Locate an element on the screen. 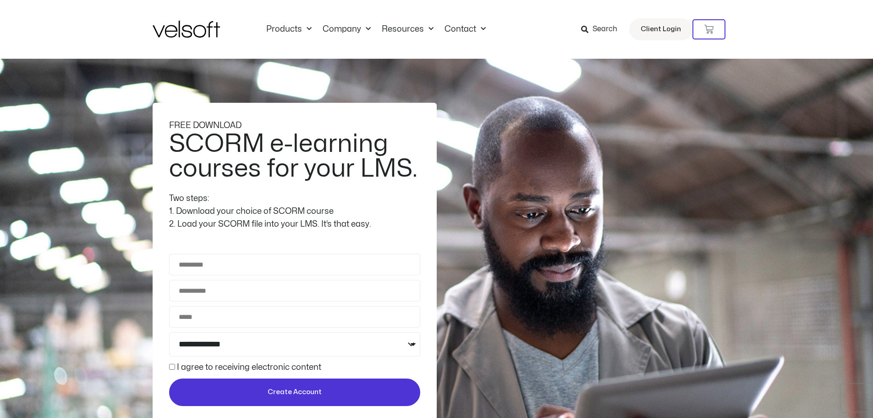 Image resolution: width=873 pixels, height=418 pixels. div: 2. Load your SCORM file into your LMS. It’s that easy. is located at coordinates (295, 224).